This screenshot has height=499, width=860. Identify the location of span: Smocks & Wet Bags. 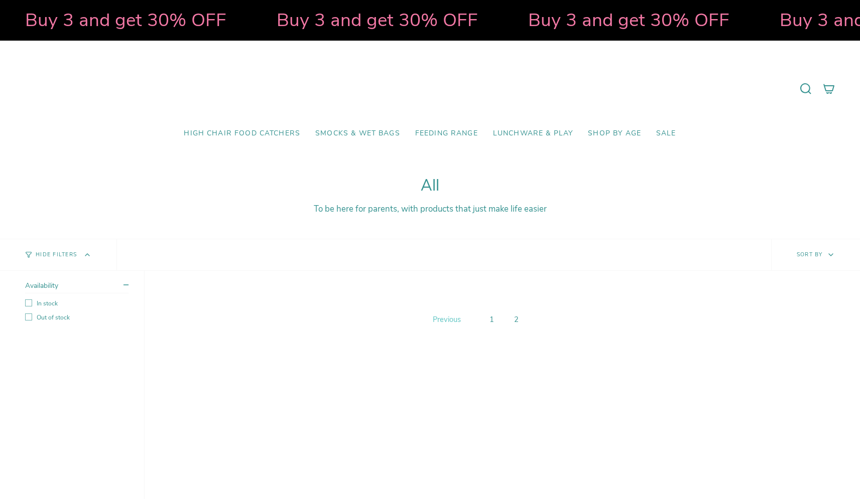
(357, 133).